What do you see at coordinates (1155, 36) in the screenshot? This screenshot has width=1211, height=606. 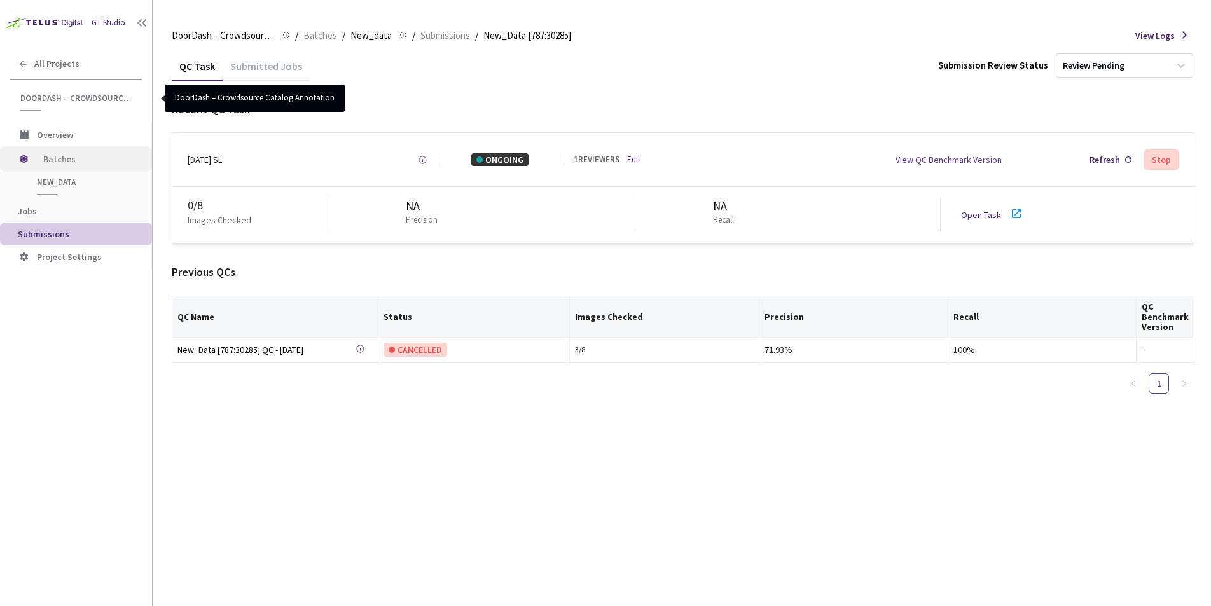 I see `span: View Logs` at bounding box center [1155, 36].